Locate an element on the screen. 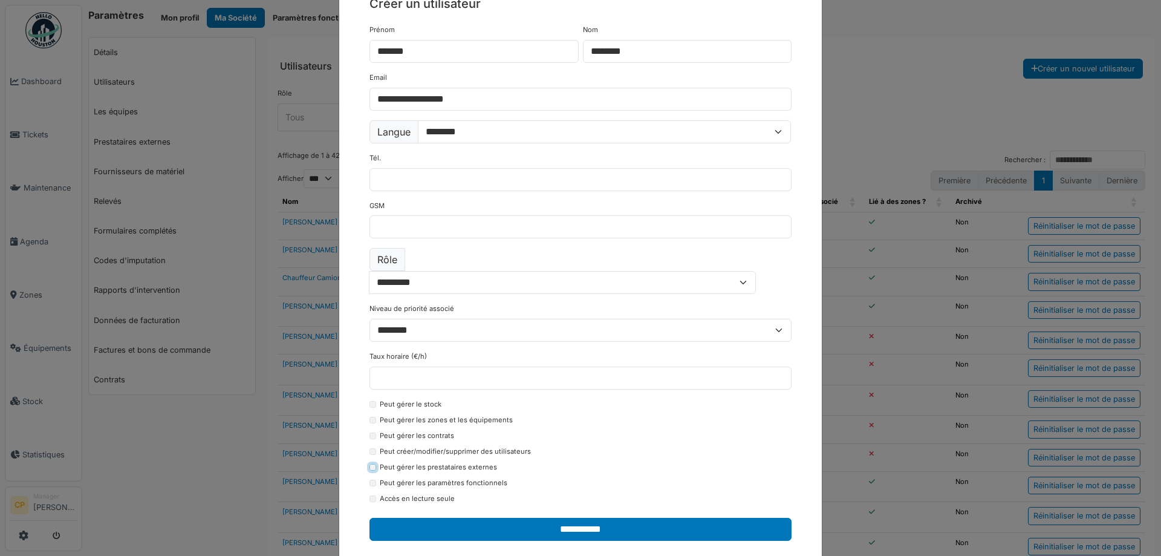  label: Peut gérer les prestataires externes is located at coordinates (439, 467).